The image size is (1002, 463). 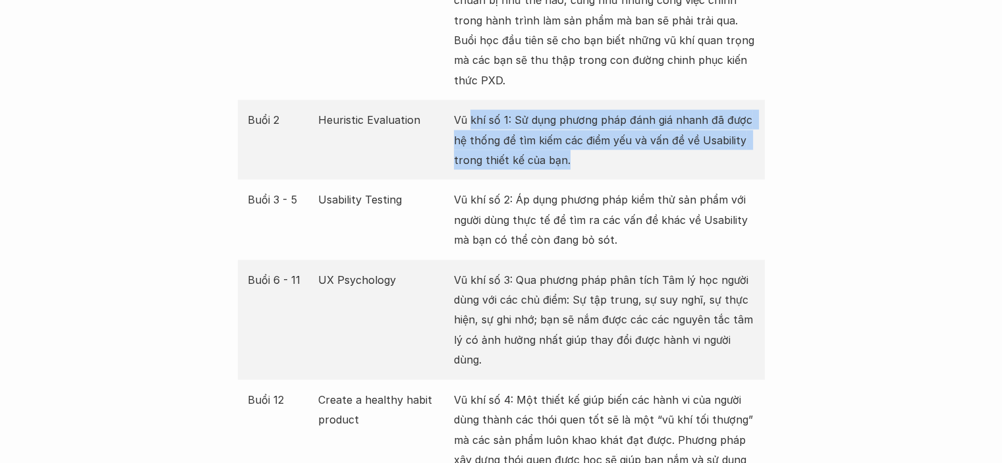 I want to click on p: Vũ khí số 3: Qua phương pháp phân tích Tâm lý học người dùng với các chủ điểm: Sự tập trung, sự s..., so click(x=604, y=320).